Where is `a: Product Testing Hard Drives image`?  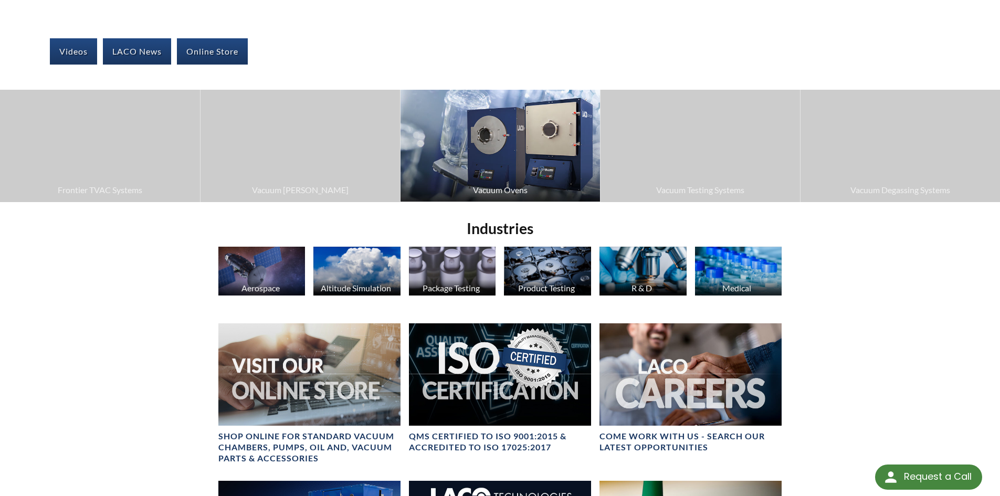 a: Product Testing Hard Drives image is located at coordinates (547, 272).